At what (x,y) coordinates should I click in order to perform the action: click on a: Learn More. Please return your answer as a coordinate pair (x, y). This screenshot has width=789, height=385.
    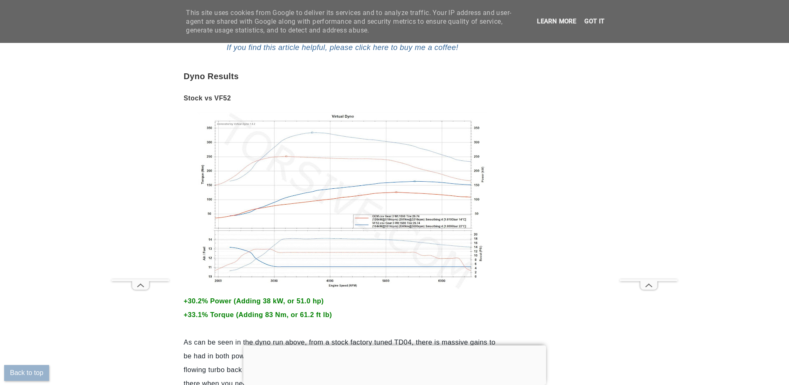
    Looking at the image, I should click on (557, 21).